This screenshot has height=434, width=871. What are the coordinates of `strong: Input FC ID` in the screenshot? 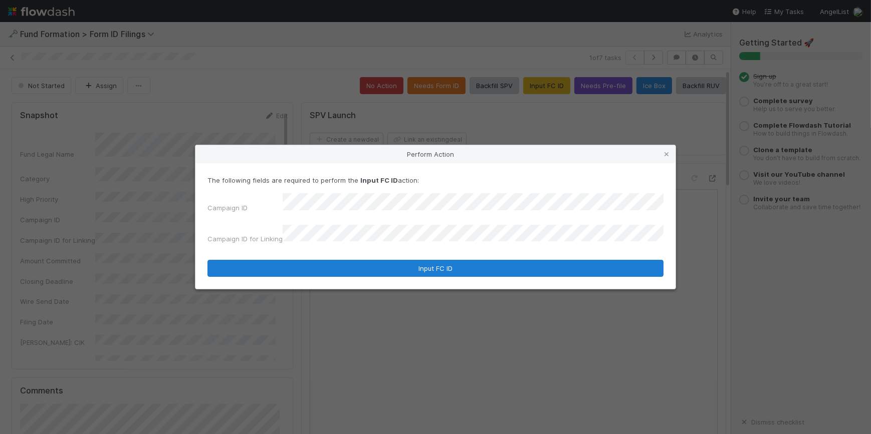 It's located at (379, 180).